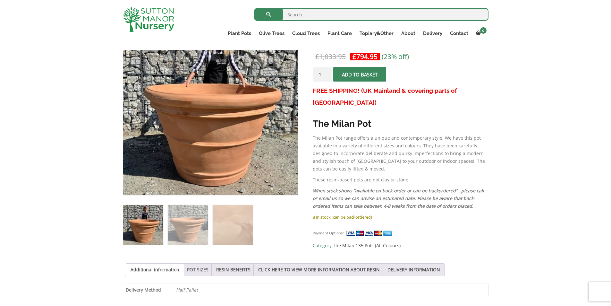 This screenshot has height=306, width=611. What do you see at coordinates (306, 289) in the screenshot?
I see `table: Product Details` at bounding box center [306, 289].